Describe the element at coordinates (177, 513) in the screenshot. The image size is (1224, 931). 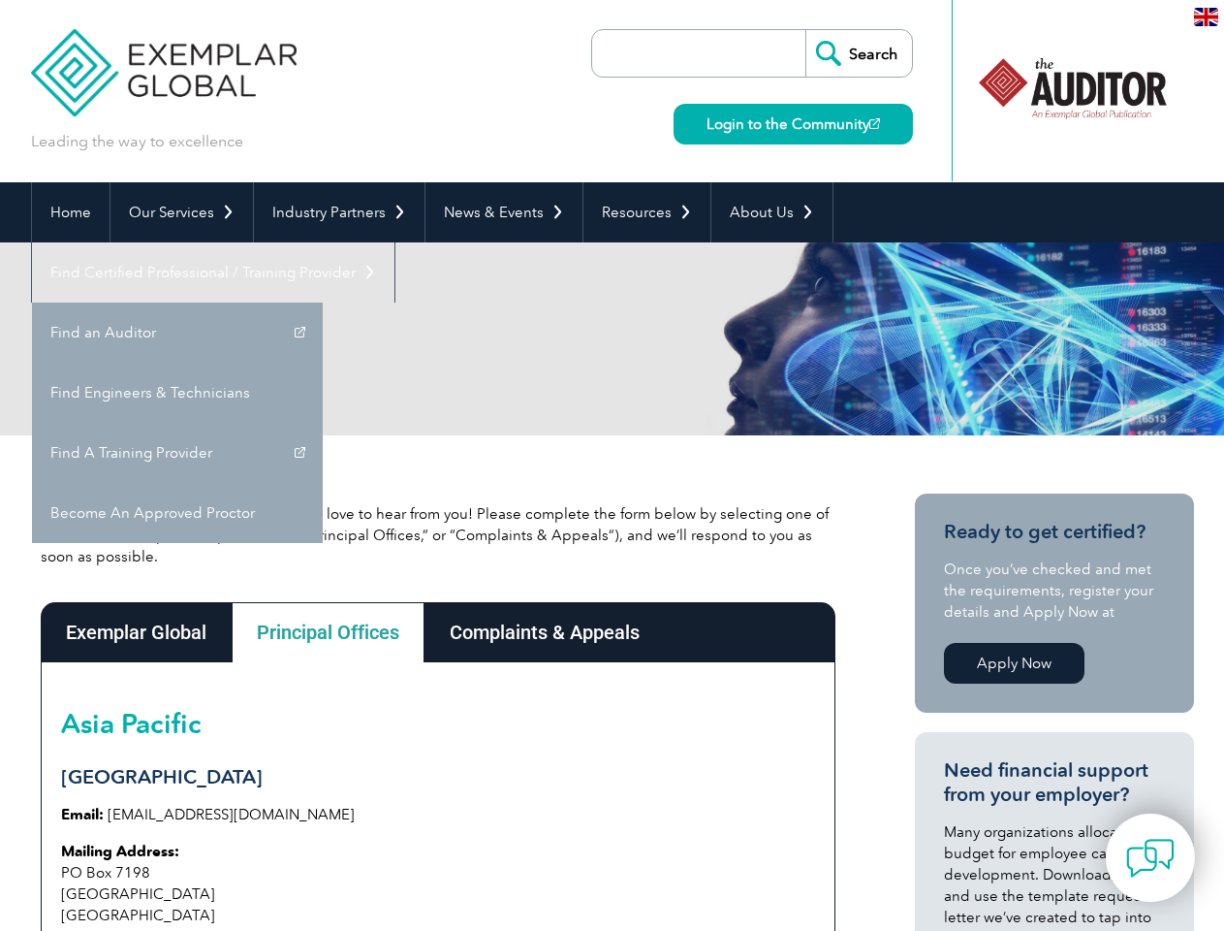
I see `a: Become An Approved Proctor` at that location.